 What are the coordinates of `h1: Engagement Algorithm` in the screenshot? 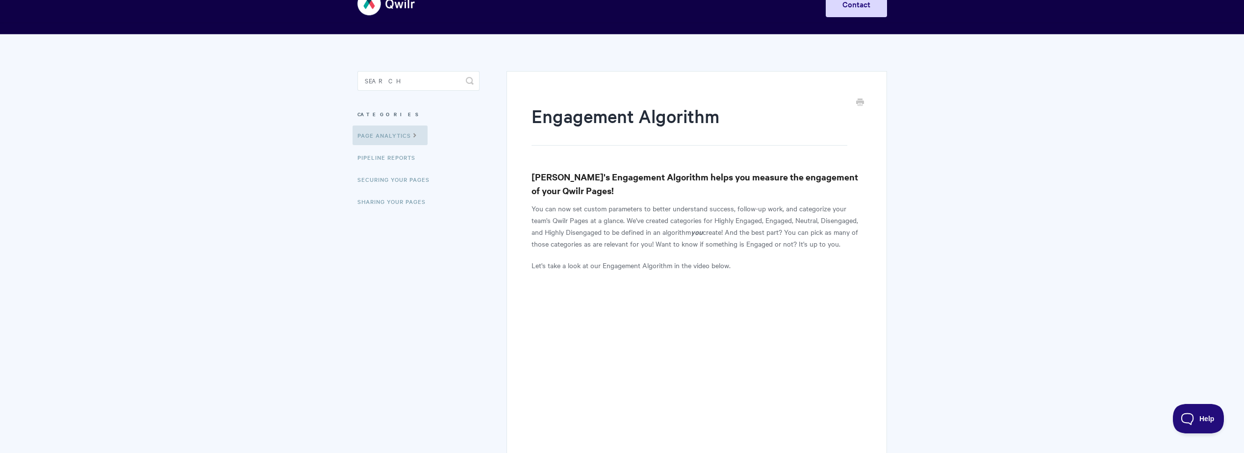 It's located at (689, 124).